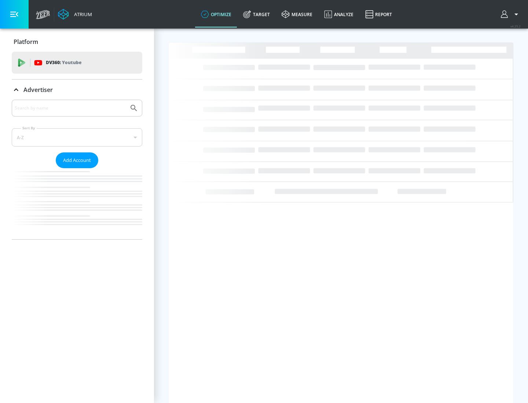  What do you see at coordinates (77, 160) in the screenshot?
I see `button: Add Account` at bounding box center [77, 160].